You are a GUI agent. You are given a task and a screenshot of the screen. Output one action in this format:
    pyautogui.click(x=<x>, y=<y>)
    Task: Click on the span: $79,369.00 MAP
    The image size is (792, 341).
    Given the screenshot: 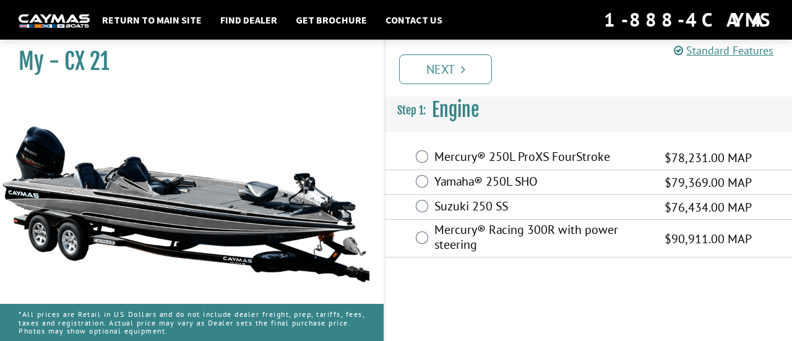 What is the action you would take?
    pyautogui.click(x=708, y=182)
    